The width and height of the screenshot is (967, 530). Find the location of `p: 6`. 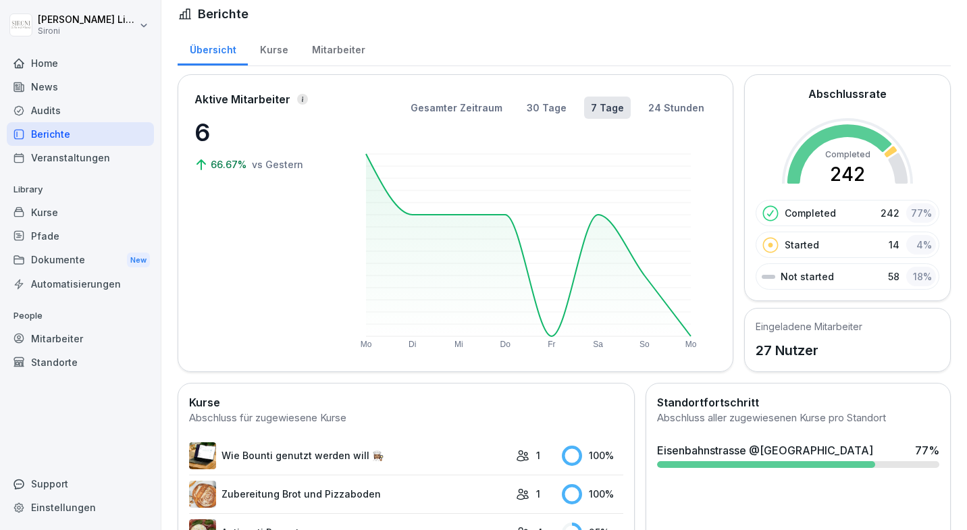

p: 6 is located at coordinates (262, 132).